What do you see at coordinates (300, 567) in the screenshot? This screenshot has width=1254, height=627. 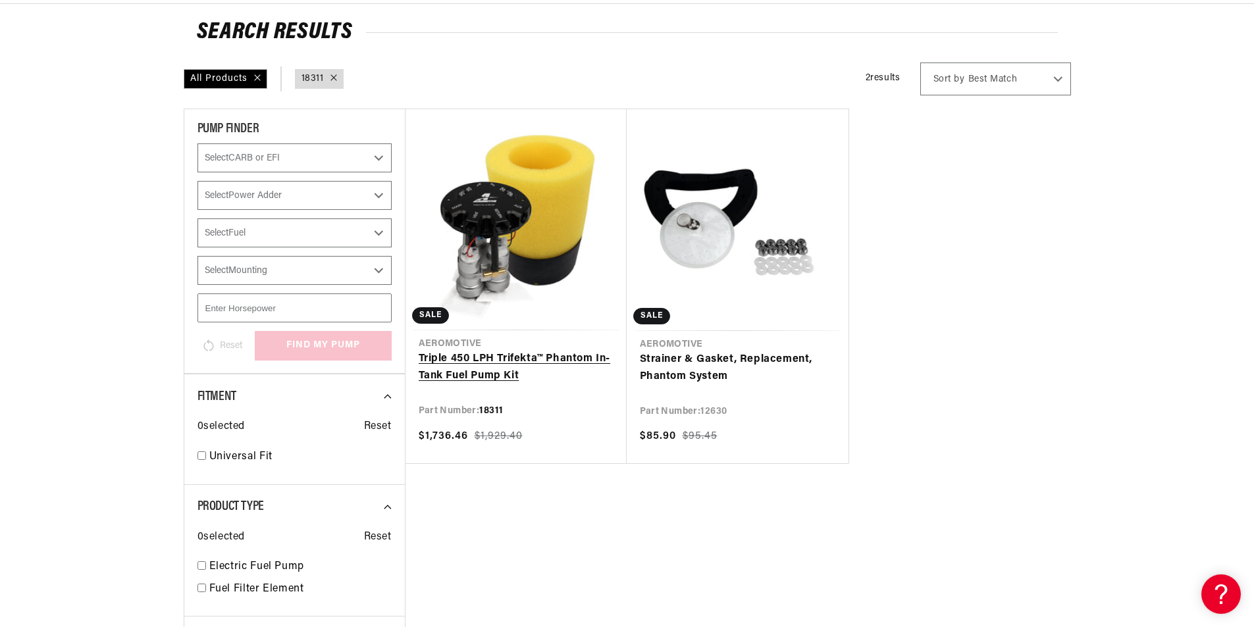 I see `a: Electric Fuel Pump` at bounding box center [300, 567].